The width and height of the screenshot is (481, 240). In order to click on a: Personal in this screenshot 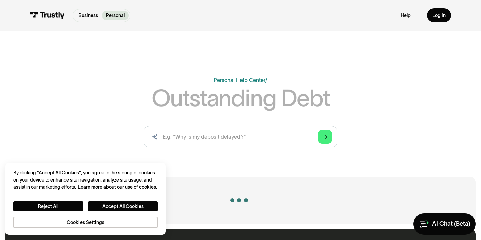, I will do `click(115, 15)`.